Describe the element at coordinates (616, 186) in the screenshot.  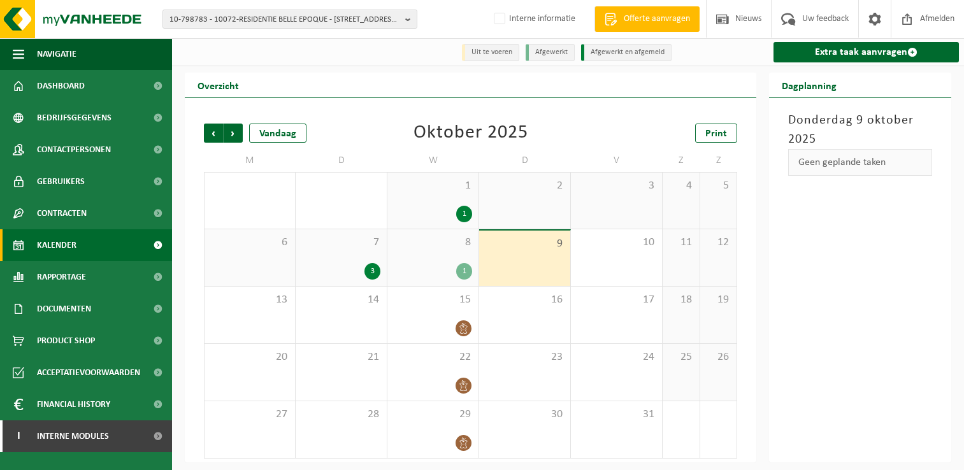
I see `span: 3` at that location.